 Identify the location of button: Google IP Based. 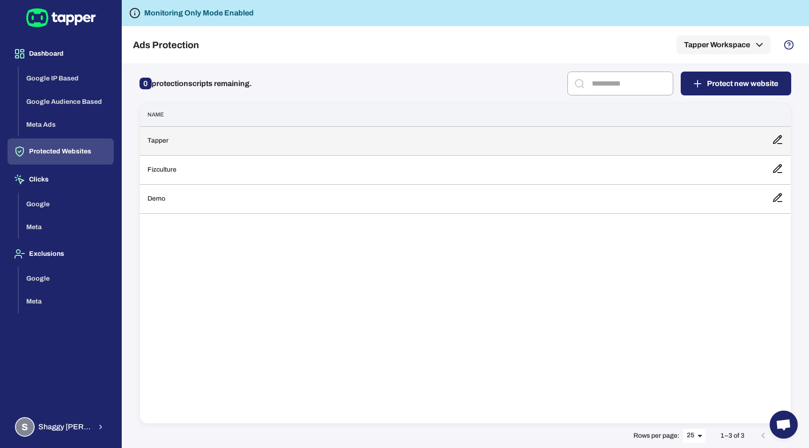
(66, 79).